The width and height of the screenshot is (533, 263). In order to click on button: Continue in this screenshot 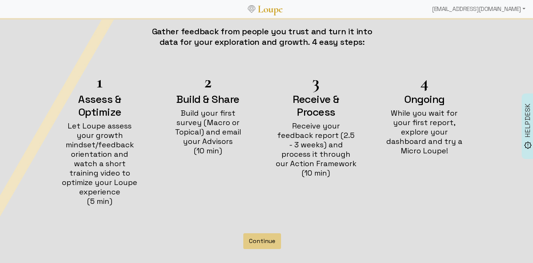, I will do `click(262, 241)`.